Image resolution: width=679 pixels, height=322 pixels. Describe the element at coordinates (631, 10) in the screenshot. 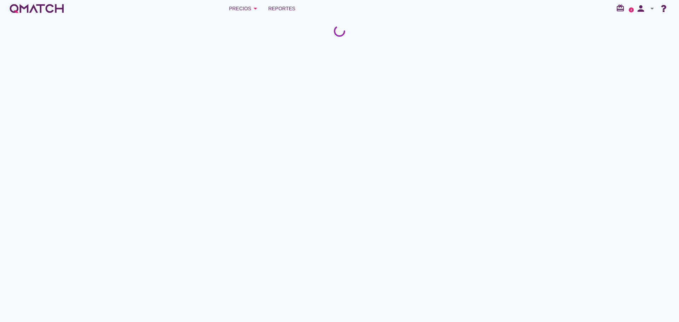

I see `text: 2` at that location.